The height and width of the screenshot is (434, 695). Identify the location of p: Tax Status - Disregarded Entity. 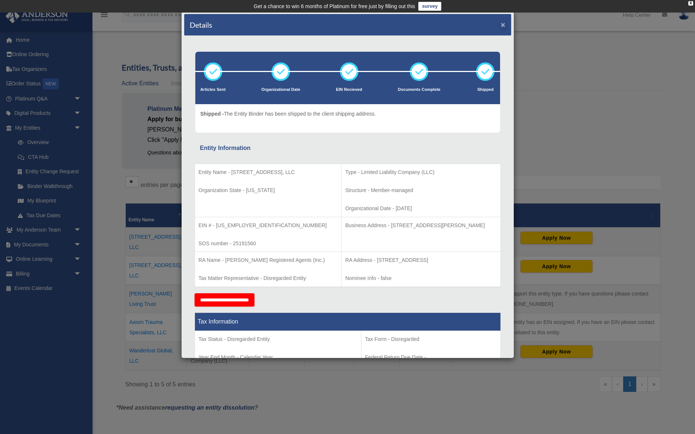
(278, 339).